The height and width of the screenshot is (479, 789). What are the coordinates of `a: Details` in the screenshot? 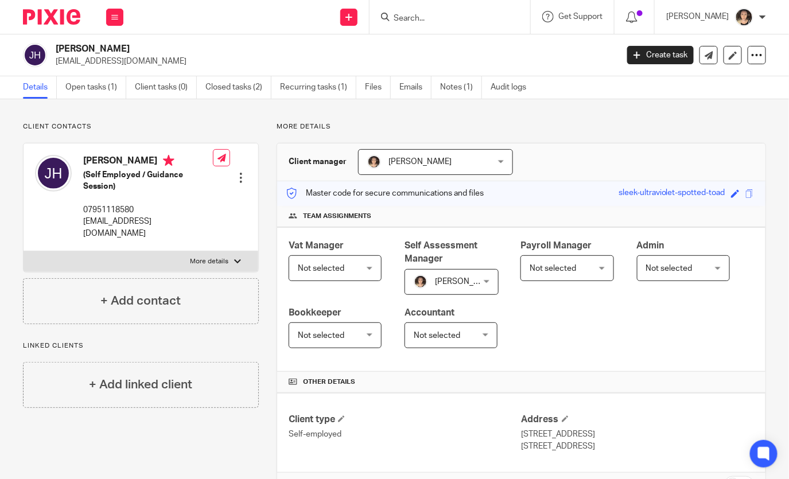 It's located at (40, 87).